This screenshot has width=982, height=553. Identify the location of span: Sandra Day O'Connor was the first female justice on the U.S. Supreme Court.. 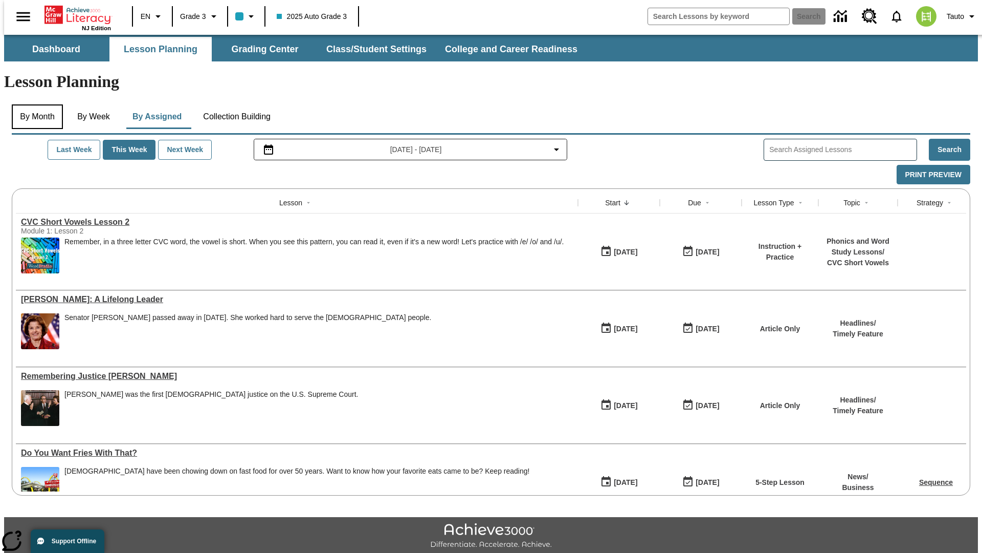
(211, 408).